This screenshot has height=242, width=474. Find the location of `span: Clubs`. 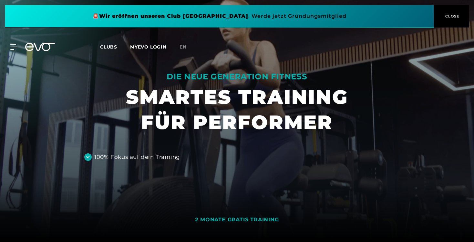

span: Clubs is located at coordinates (109, 47).